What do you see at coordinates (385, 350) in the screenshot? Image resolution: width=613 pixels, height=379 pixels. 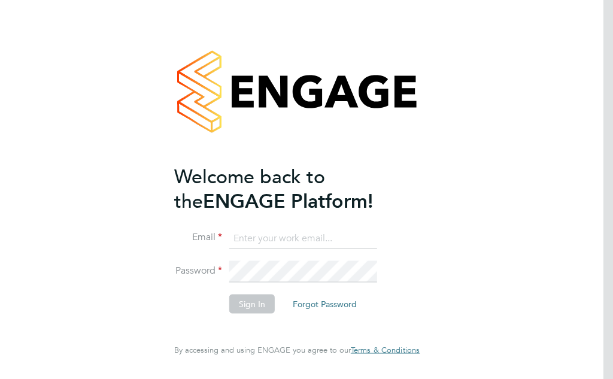 I see `a: Terms & Conditions` at bounding box center [385, 350].